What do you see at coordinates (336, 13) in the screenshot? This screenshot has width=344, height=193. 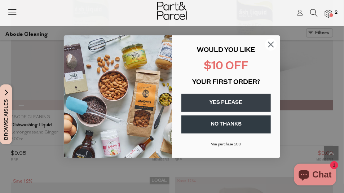 I see `span: 2` at bounding box center [336, 13].